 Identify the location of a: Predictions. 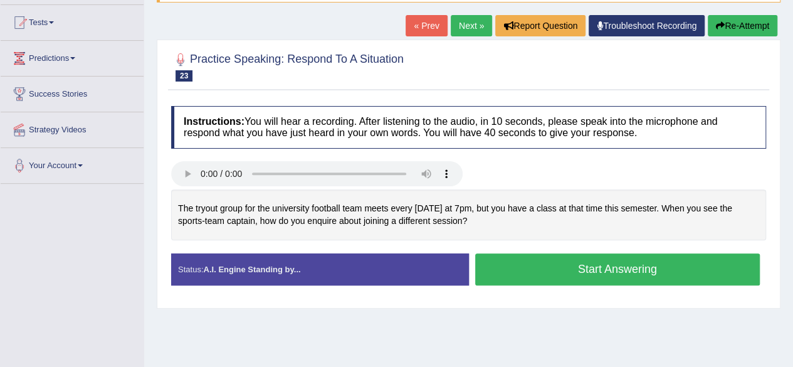
(72, 56).